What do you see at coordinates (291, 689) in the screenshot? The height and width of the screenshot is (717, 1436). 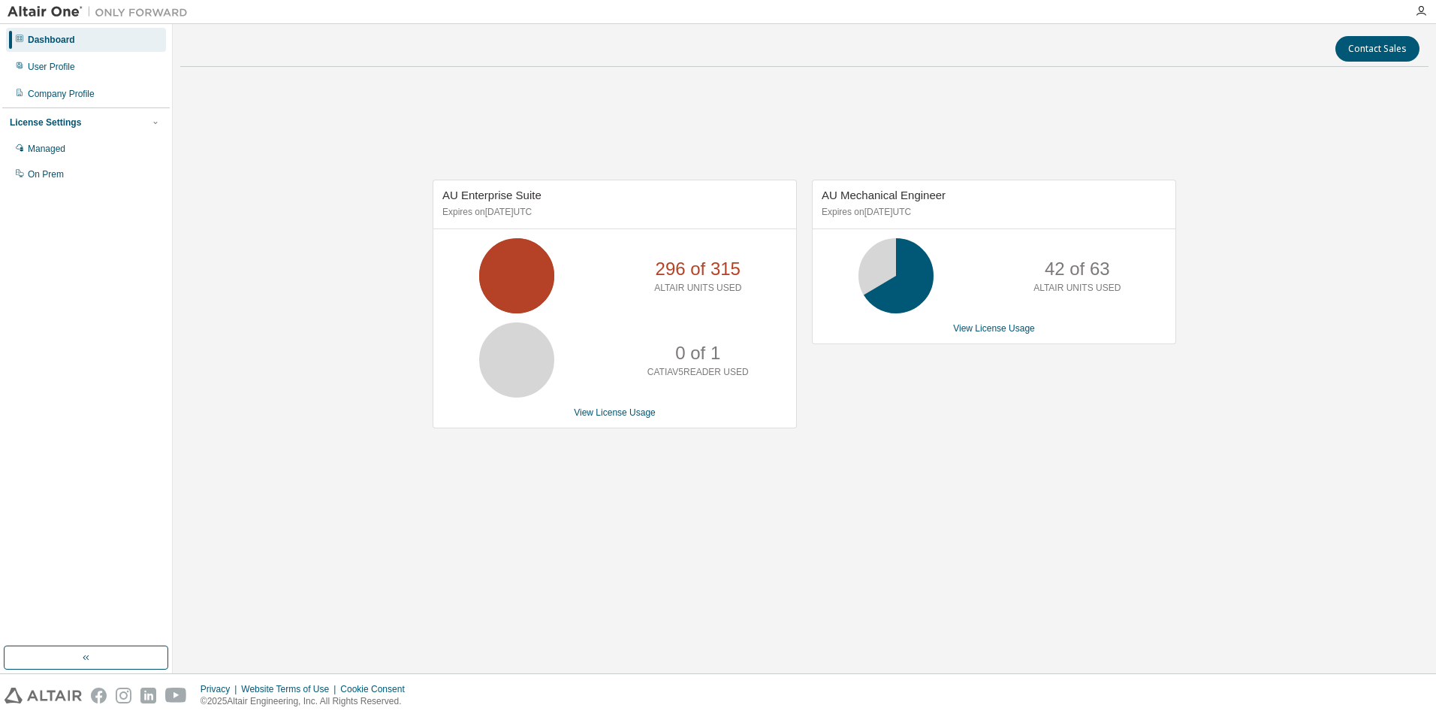 I see `div: Website Terms of Use` at bounding box center [291, 689].